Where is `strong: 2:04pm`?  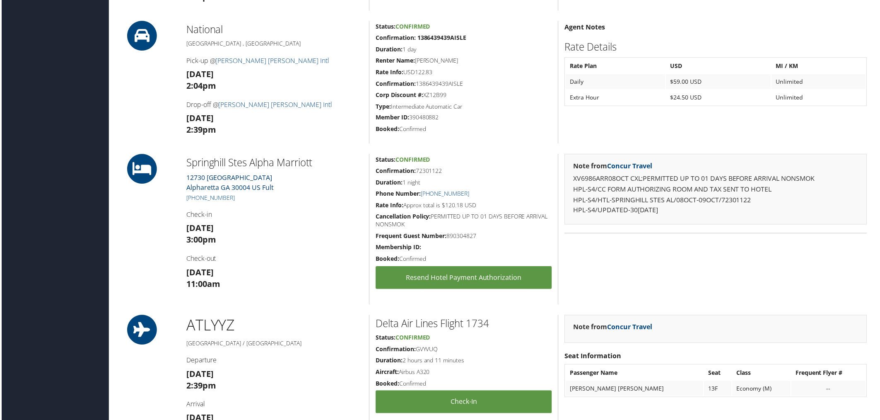 strong: 2:04pm is located at coordinates (201, 86).